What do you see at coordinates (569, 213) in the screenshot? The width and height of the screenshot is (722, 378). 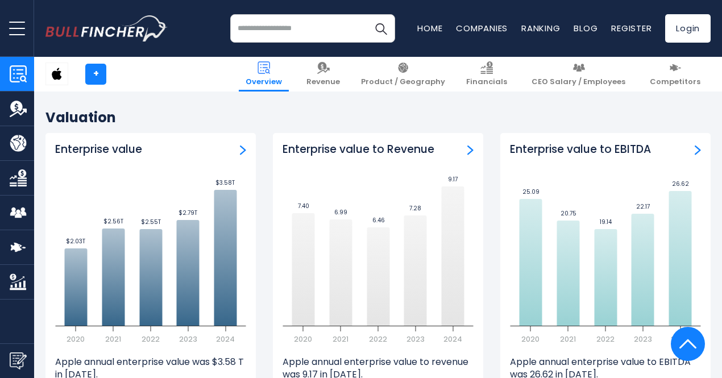 I see `text: 20.75` at bounding box center [569, 213].